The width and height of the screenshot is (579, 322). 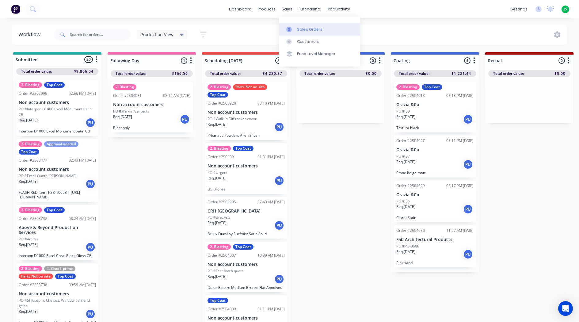 What do you see at coordinates (100, 35) in the screenshot?
I see `input: Search for orders...` at bounding box center [100, 35].